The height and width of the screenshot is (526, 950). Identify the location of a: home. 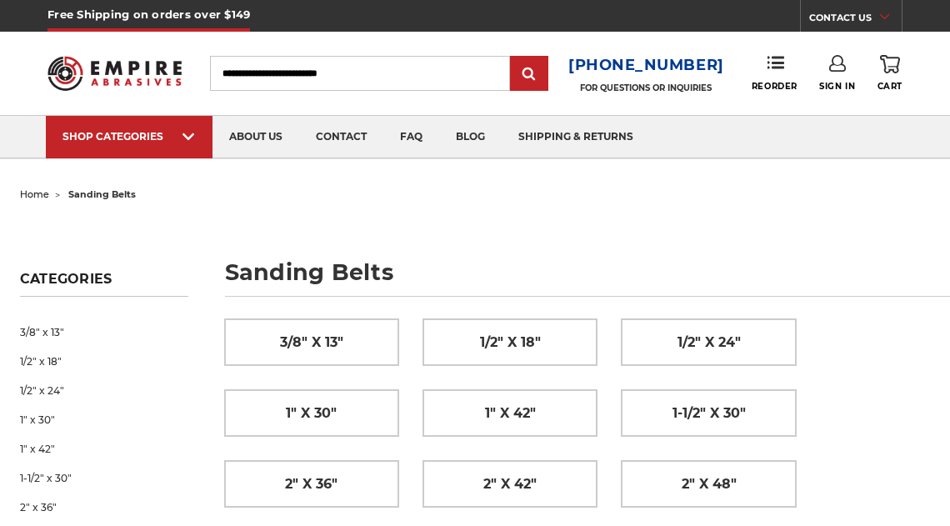
(34, 194).